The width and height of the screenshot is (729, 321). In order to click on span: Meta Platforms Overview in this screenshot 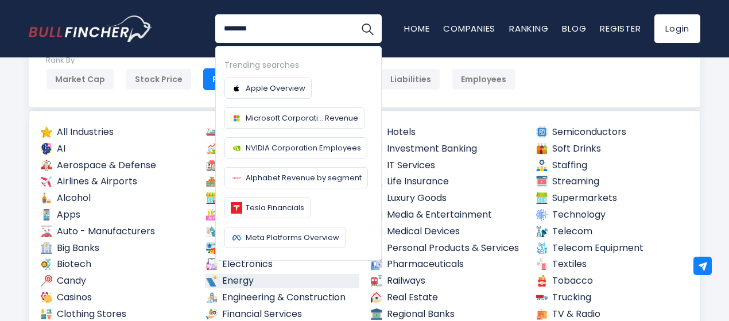, I will do `click(292, 237)`.